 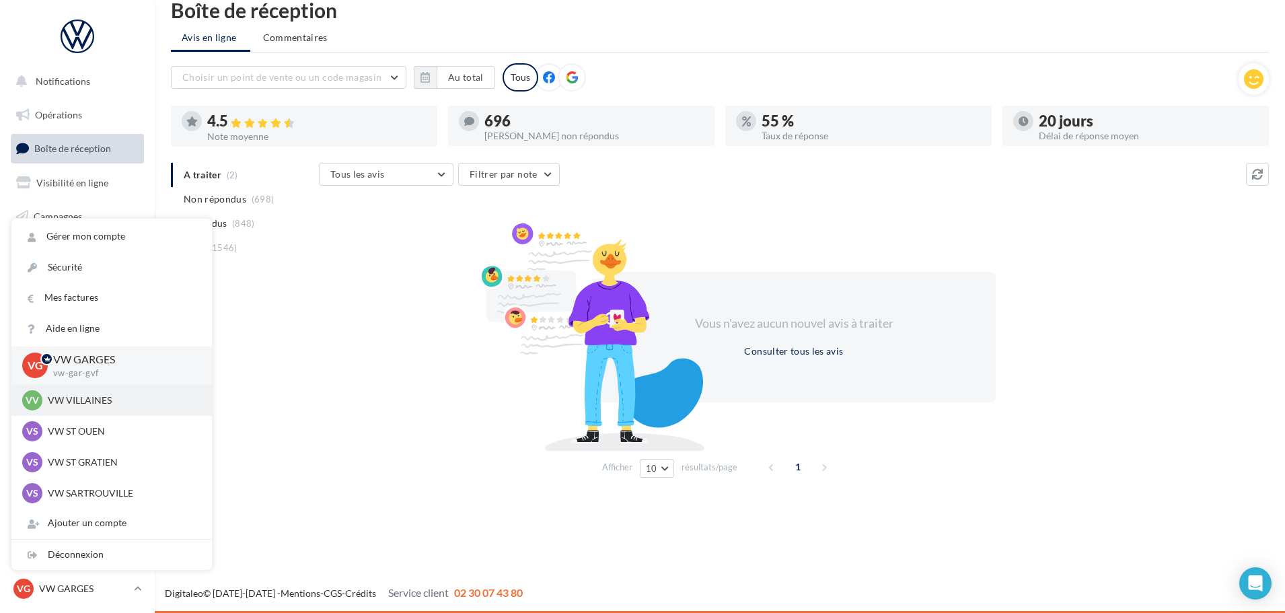 What do you see at coordinates (72, 182) in the screenshot?
I see `span: Visibilité en ligne` at bounding box center [72, 182].